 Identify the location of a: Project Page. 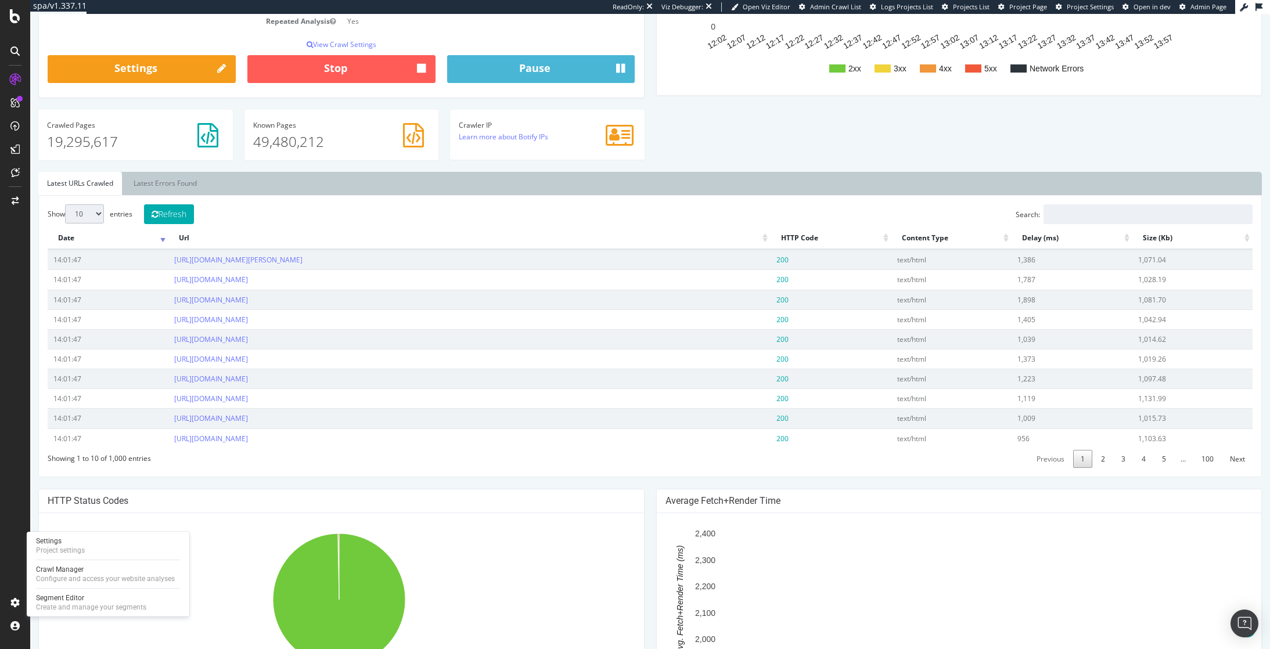
(1023, 7).